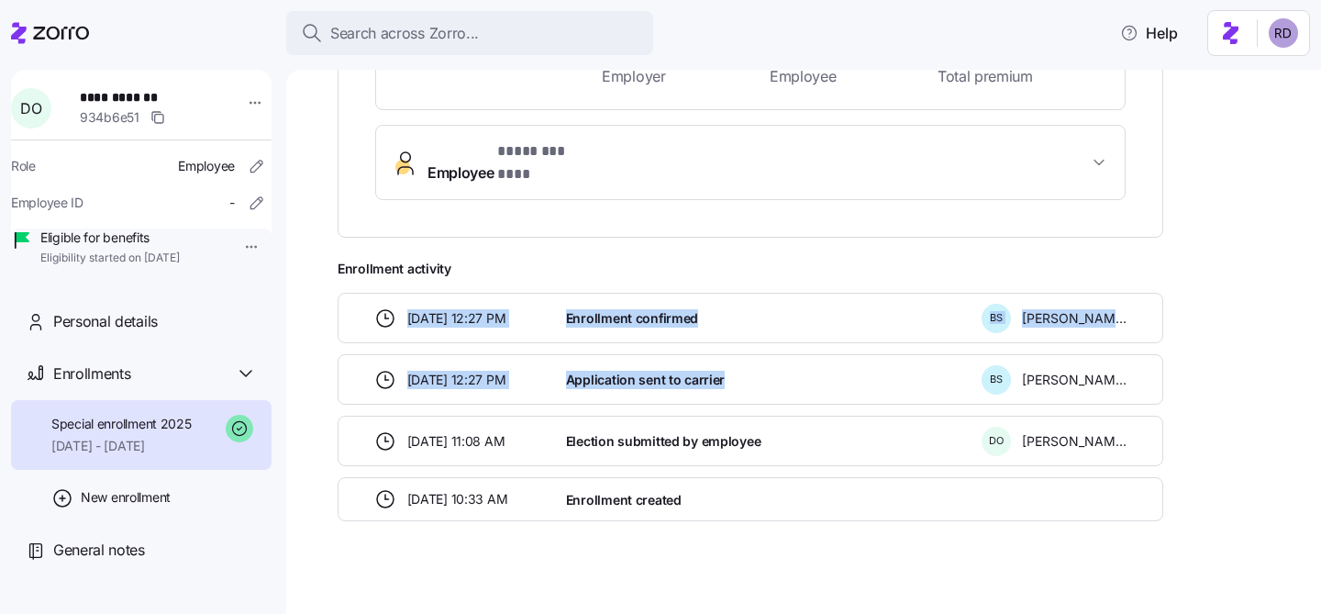 The image size is (1321, 614). Describe the element at coordinates (654, 76) in the screenshot. I see `span: Employer` at that location.